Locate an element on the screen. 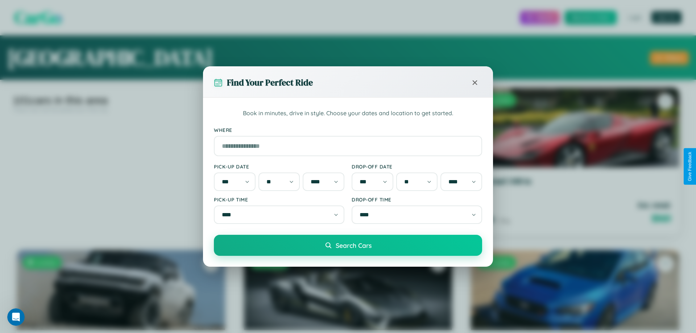 The height and width of the screenshot is (333, 696). label: Pick-up Time is located at coordinates (279, 199).